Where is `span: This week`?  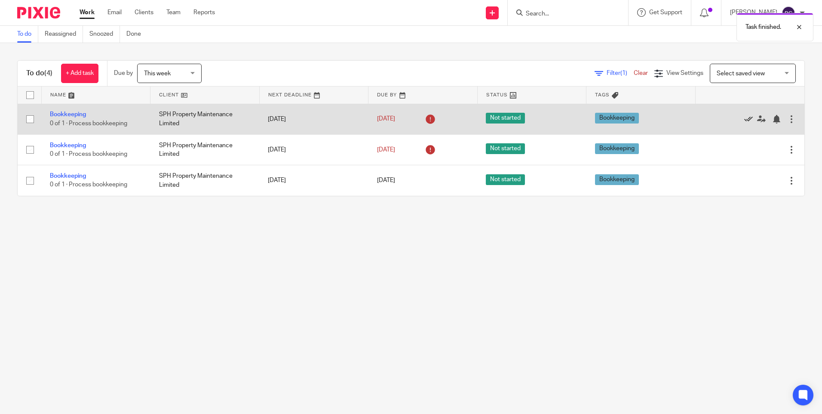
span: This week is located at coordinates (157, 74).